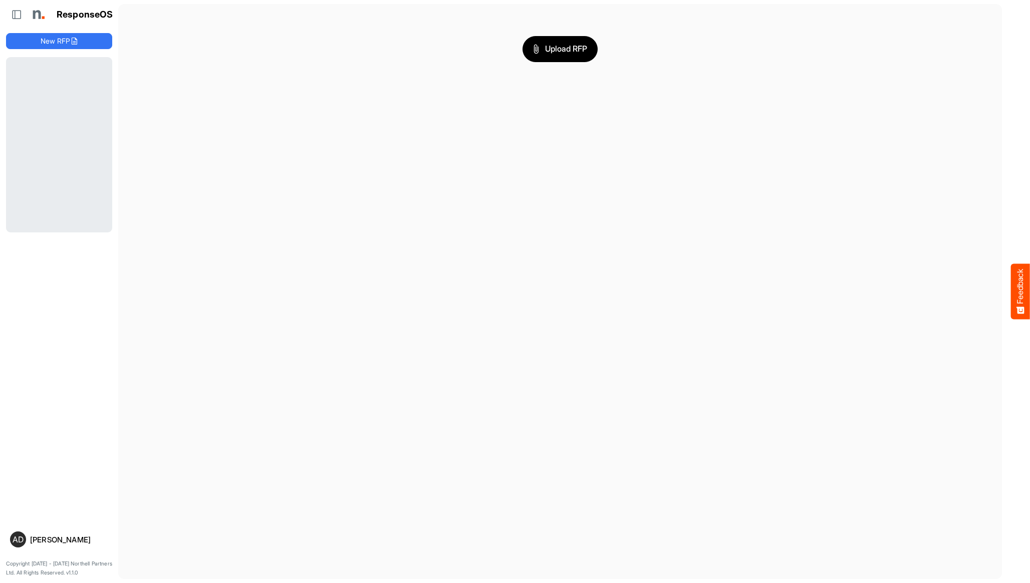 This screenshot has height=583, width=1030. I want to click on button: Feedback, so click(1020, 291).